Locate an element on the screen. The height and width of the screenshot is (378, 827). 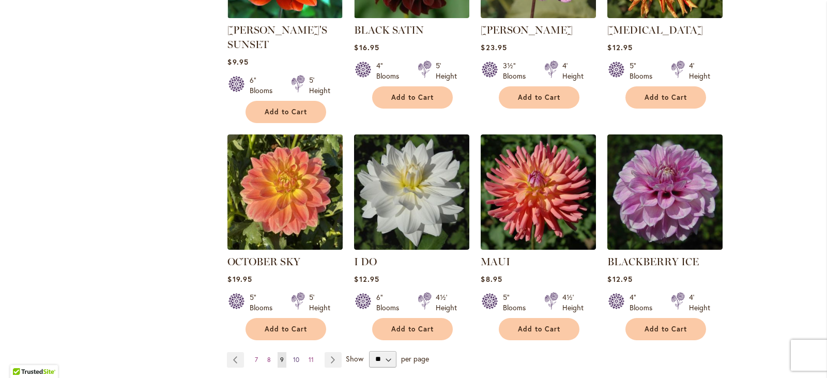
a: POPPERS is located at coordinates (665, 15).